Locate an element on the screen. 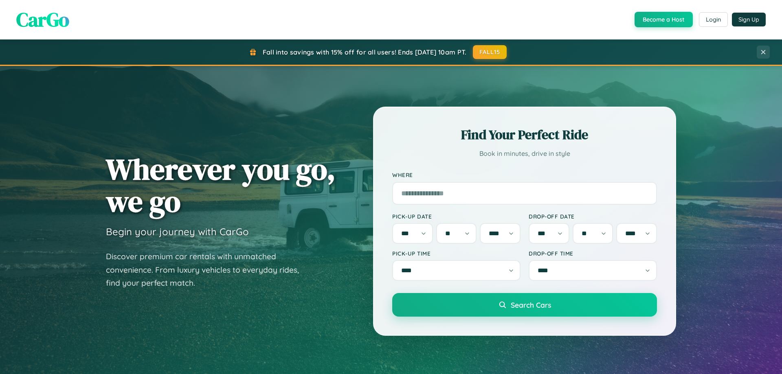 The height and width of the screenshot is (374, 782). button: Sign Up is located at coordinates (749, 20).